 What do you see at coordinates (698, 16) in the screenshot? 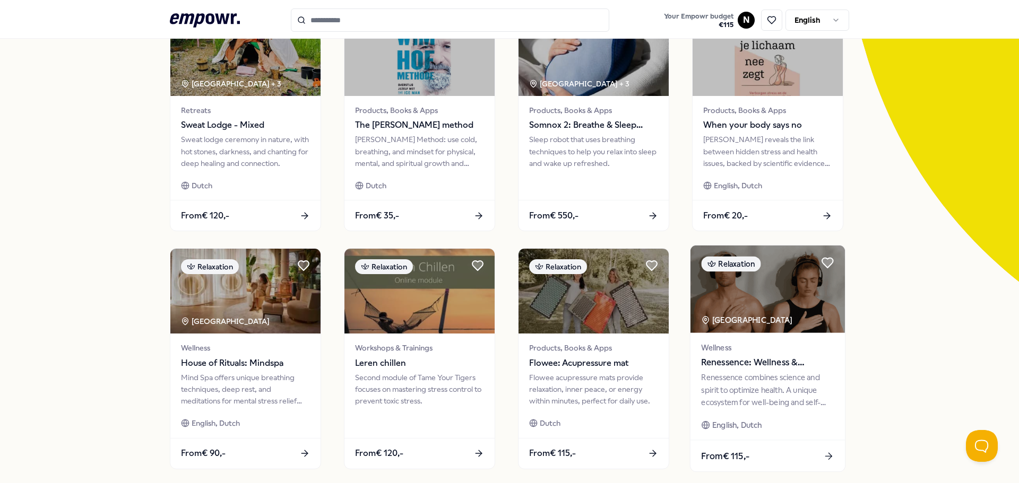
I see `span: Your Empowr budget` at bounding box center [698, 16].